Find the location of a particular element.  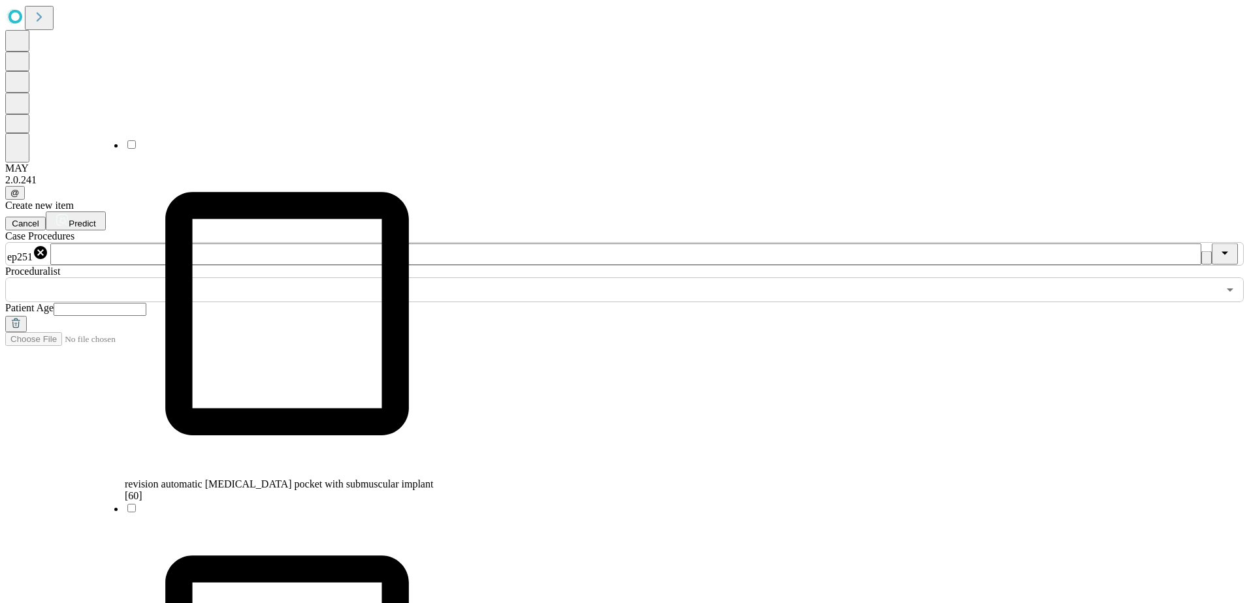

span: Cancel is located at coordinates (25, 223).